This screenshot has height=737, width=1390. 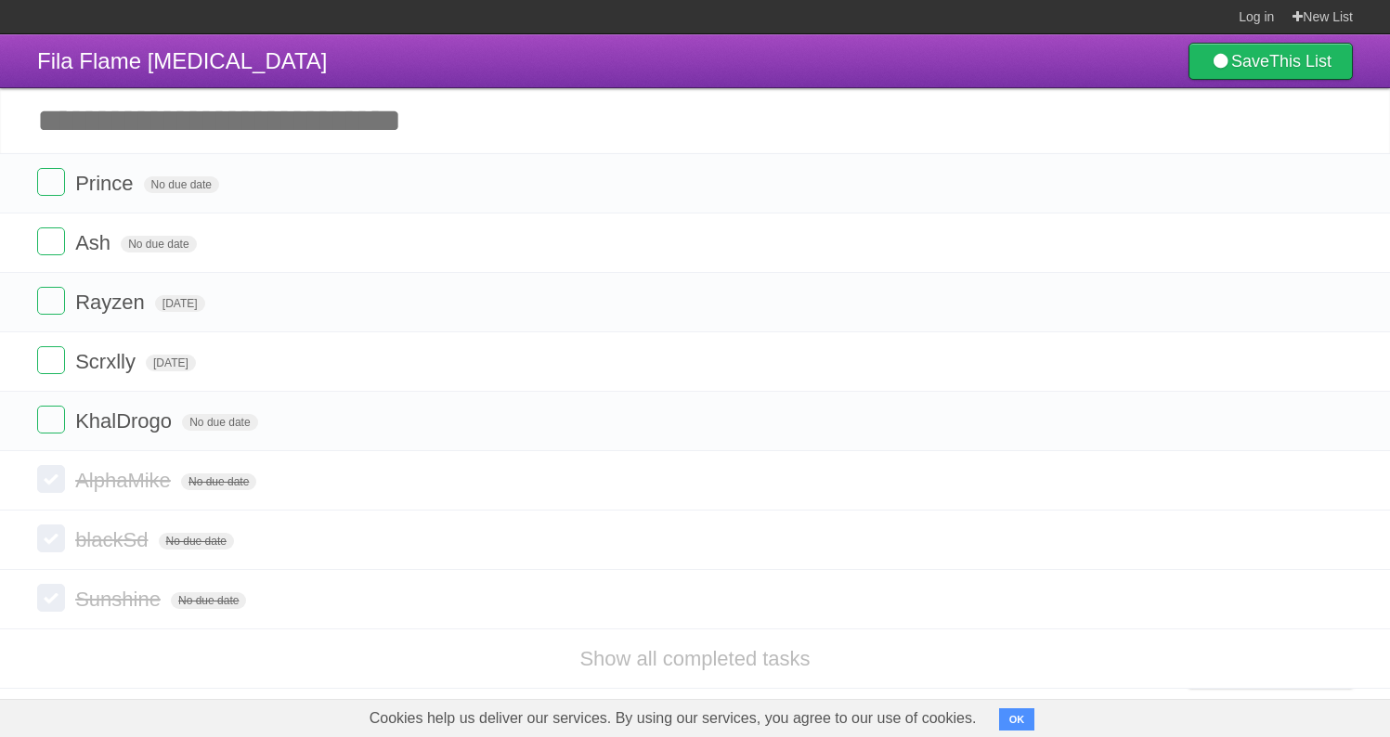 I want to click on button: OK, so click(x=1017, y=720).